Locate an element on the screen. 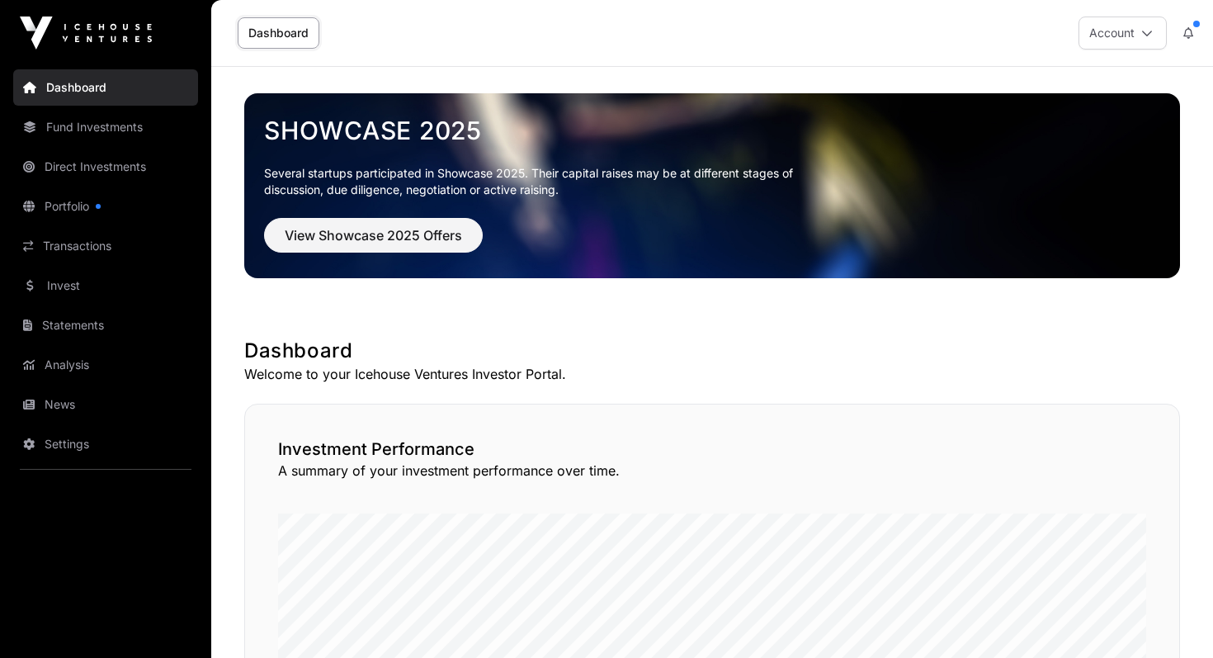  a: Analysis is located at coordinates (106, 365).